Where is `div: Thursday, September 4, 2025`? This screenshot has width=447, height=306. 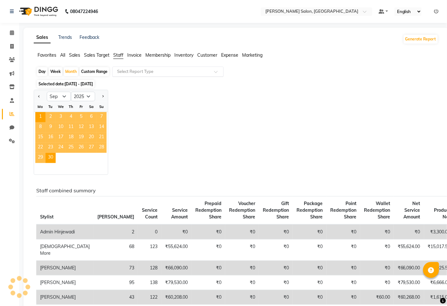 div: Thursday, September 4, 2025 is located at coordinates (71, 117).